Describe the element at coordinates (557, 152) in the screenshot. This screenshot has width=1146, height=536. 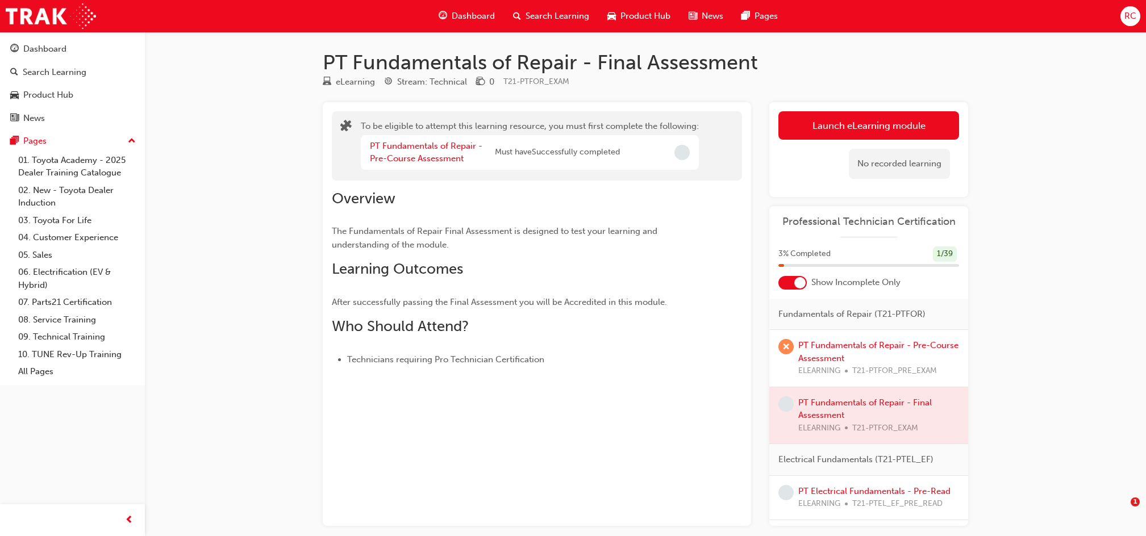
I see `span: Must have Successfully completed` at that location.